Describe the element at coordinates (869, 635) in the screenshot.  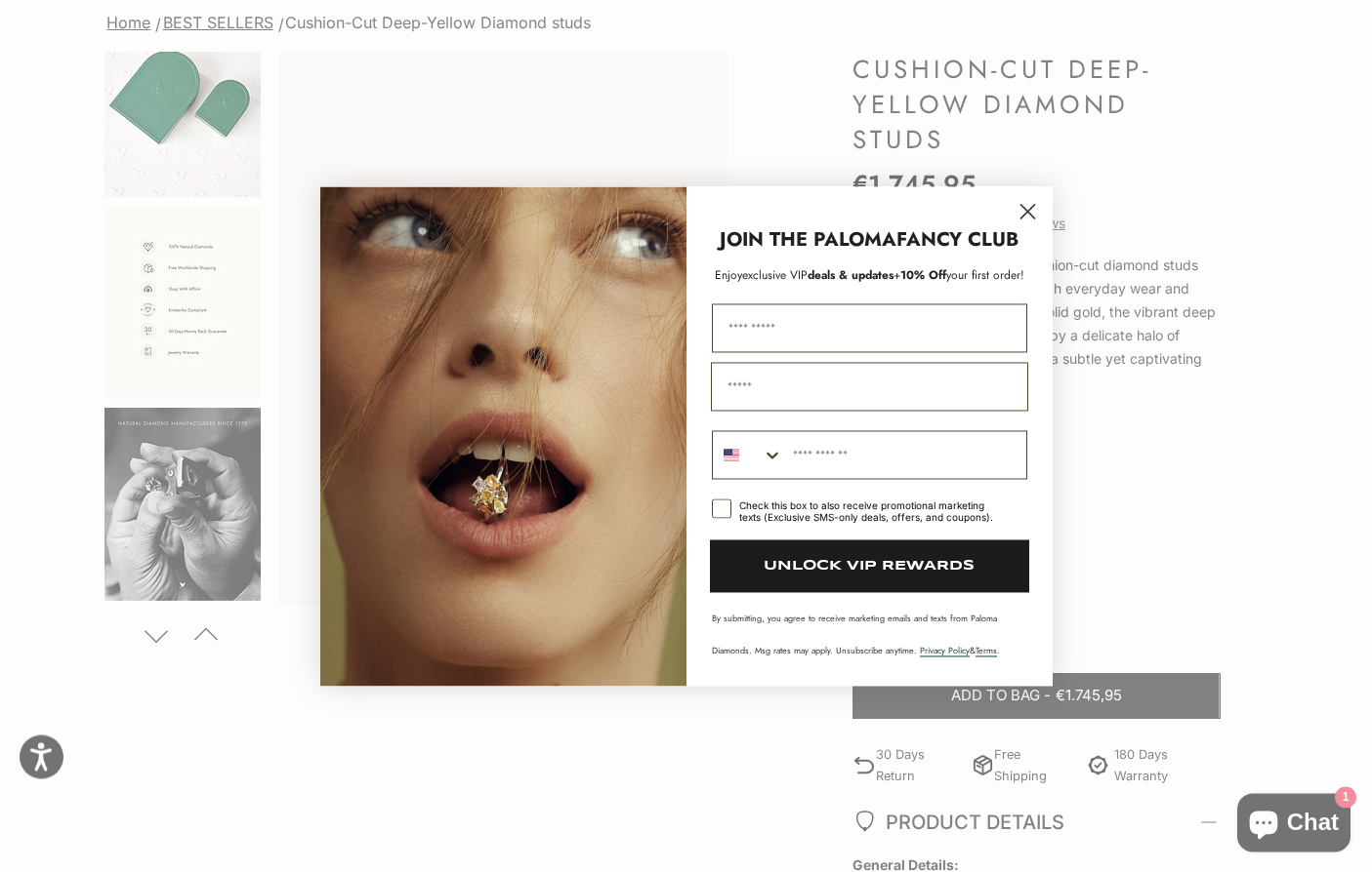
I see `p: By submitting, you agree to receive marketing emails and texts from Paloma Diamonds. Msg rates ma...` at that location.